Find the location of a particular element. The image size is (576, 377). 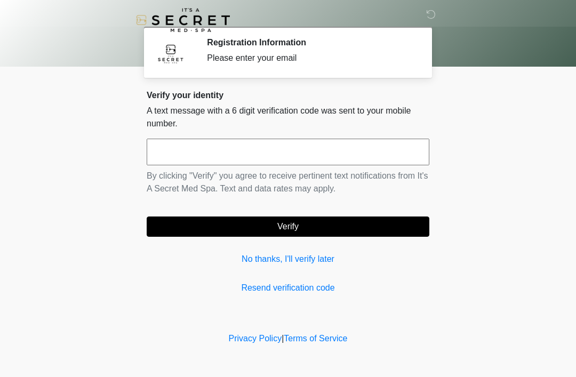

img: Agent Avatar is located at coordinates (171, 53).